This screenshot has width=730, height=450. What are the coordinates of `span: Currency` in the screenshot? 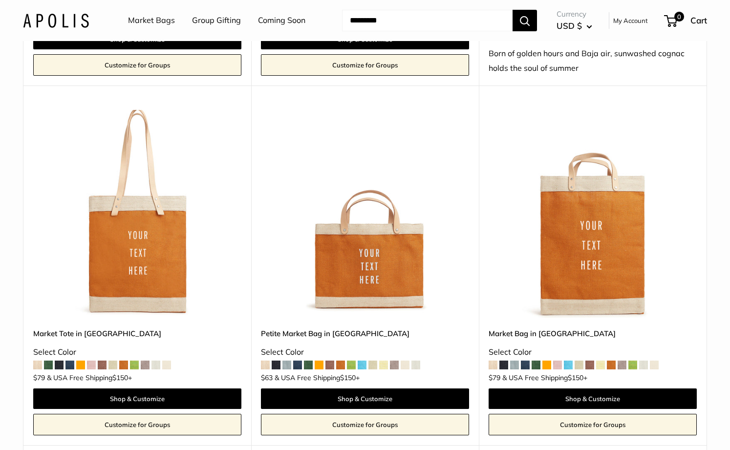 It's located at (574, 14).